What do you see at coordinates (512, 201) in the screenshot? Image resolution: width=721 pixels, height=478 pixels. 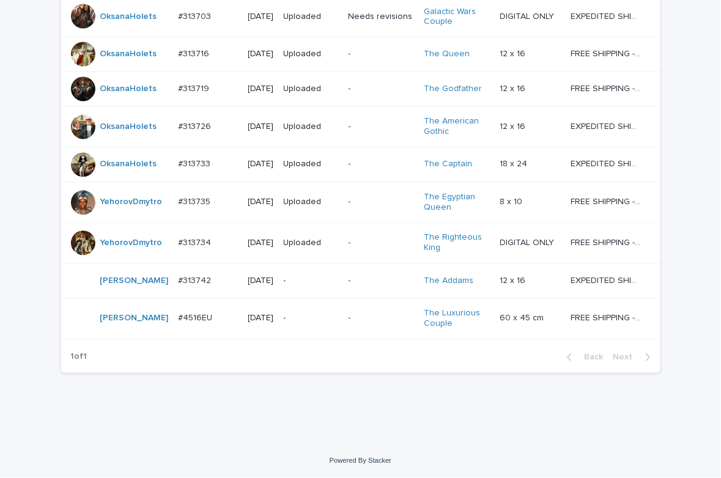 I see `p: 8 x 10` at bounding box center [512, 201].